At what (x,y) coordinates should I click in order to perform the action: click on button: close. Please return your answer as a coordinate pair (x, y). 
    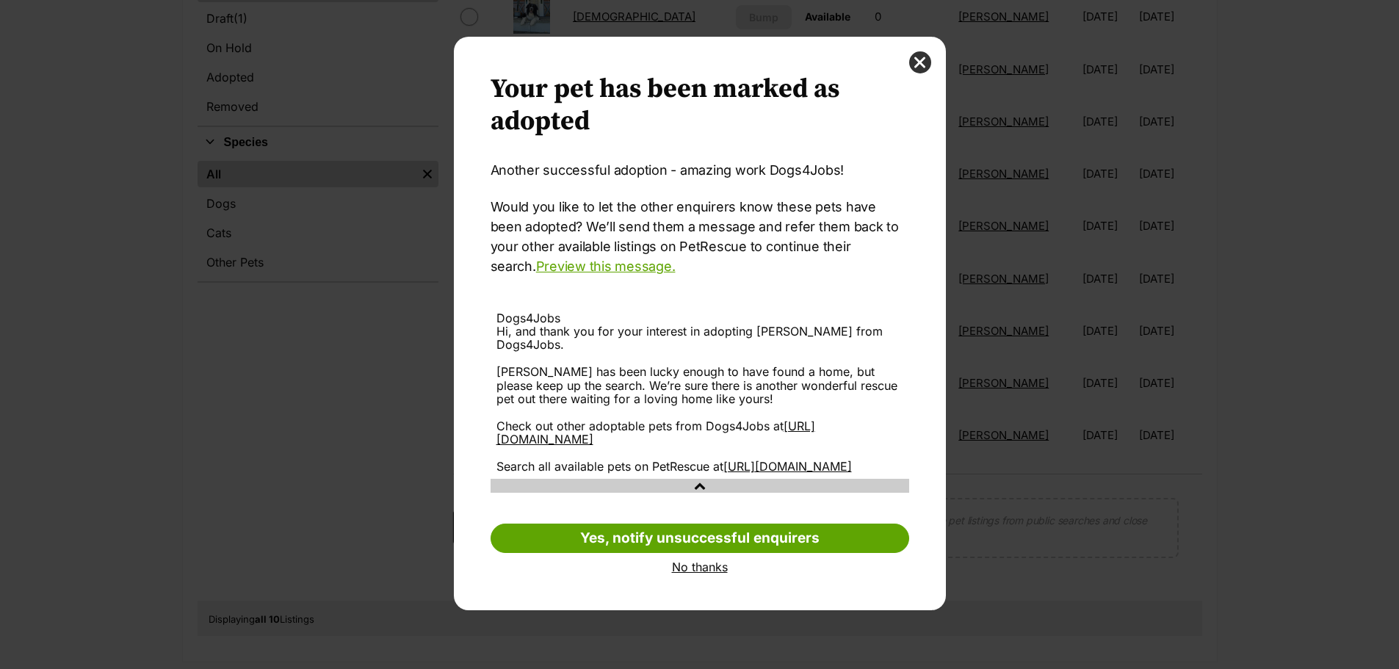
    Looking at the image, I should click on (920, 62).